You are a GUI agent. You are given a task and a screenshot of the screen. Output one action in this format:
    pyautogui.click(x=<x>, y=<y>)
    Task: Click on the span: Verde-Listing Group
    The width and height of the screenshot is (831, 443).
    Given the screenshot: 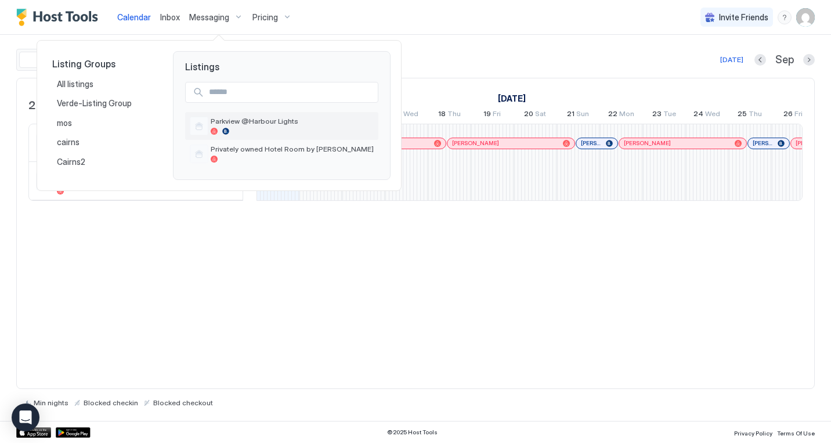 What is the action you would take?
    pyautogui.click(x=95, y=103)
    